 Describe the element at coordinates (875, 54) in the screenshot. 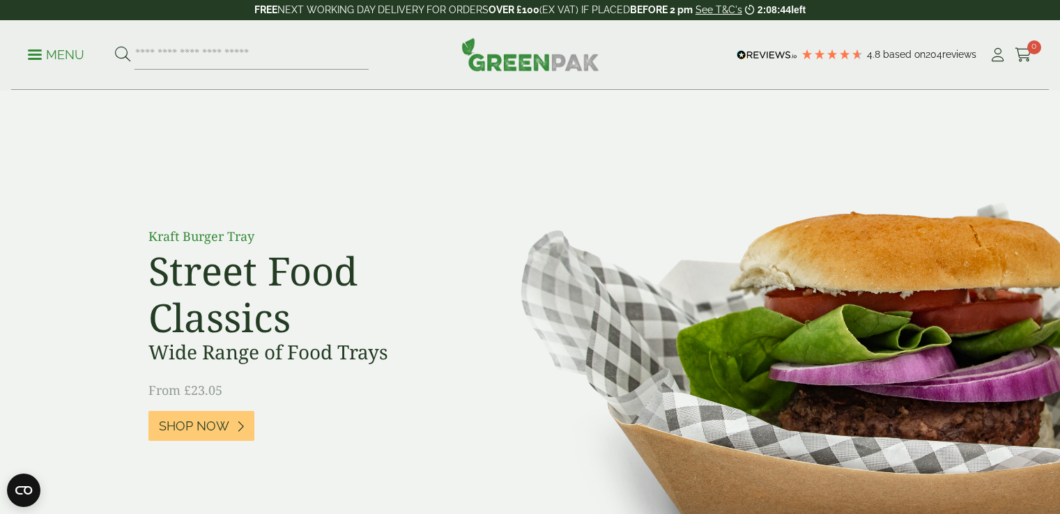

I see `span: 4.8` at that location.